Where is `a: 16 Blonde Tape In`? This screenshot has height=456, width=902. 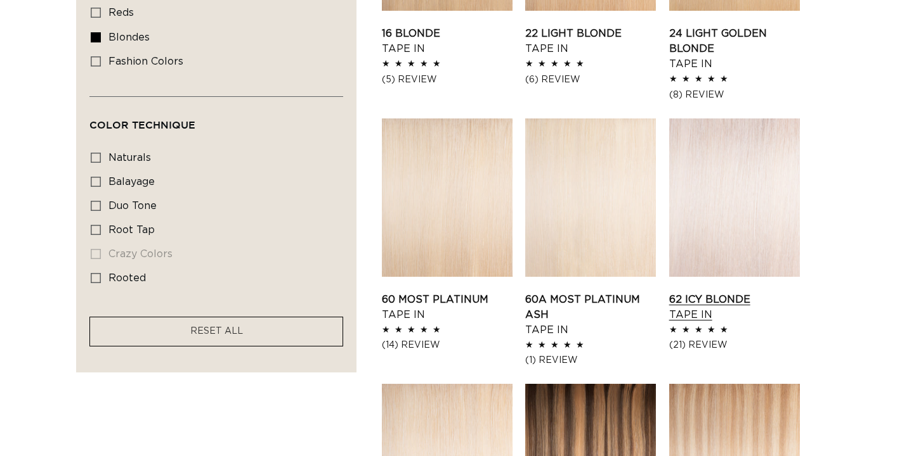 a: 16 Blonde Tape In is located at coordinates (447, 41).